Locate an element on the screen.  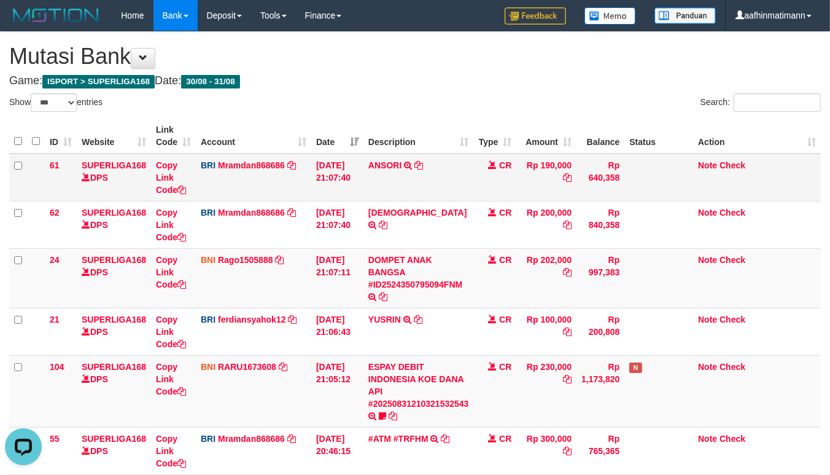
a: Copy Rp 300,000 to clipboard is located at coordinates (567, 451).